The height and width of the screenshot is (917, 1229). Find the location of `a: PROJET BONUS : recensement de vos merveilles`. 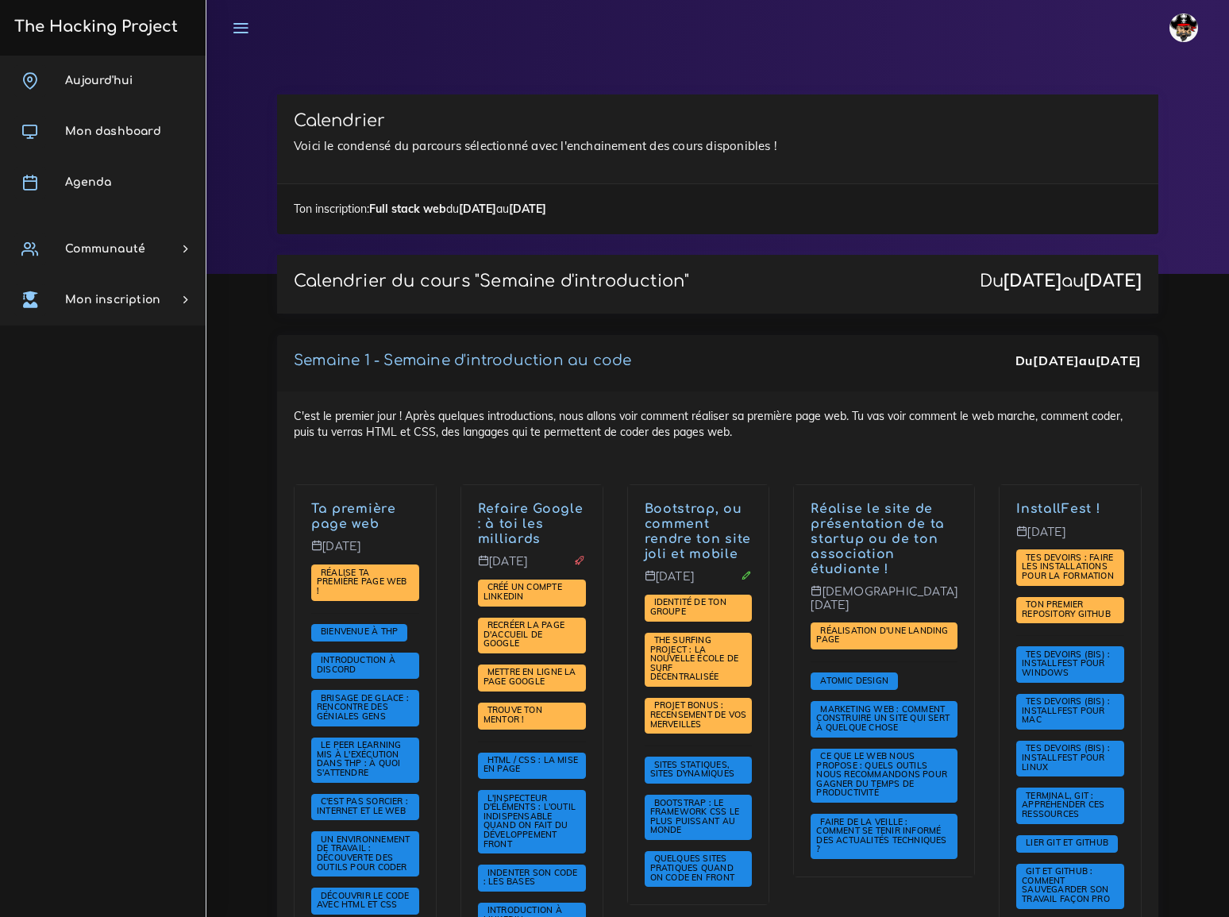

a: PROJET BONUS : recensement de vos merveilles is located at coordinates (699, 715).